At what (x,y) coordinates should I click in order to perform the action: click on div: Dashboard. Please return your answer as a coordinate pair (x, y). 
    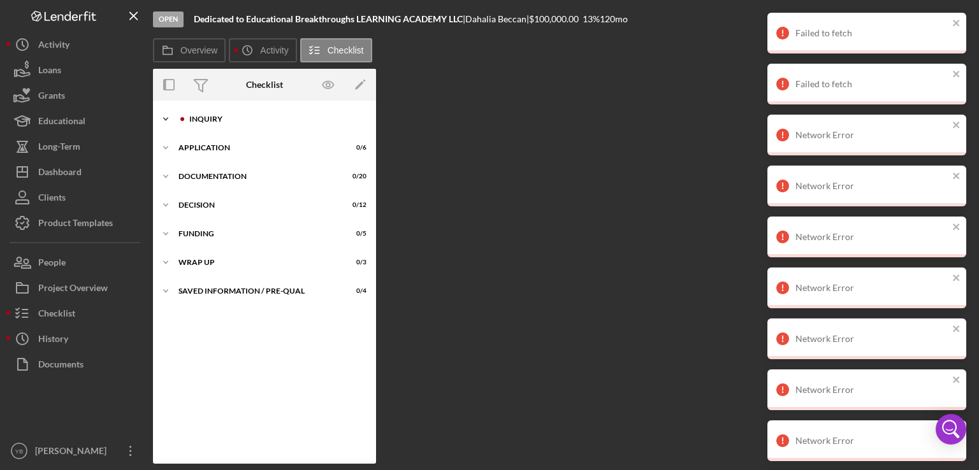
    Looking at the image, I should click on (60, 173).